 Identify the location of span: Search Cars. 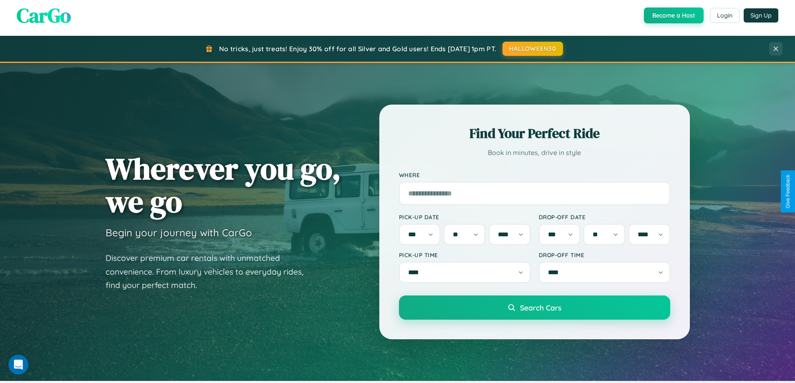
(540, 308).